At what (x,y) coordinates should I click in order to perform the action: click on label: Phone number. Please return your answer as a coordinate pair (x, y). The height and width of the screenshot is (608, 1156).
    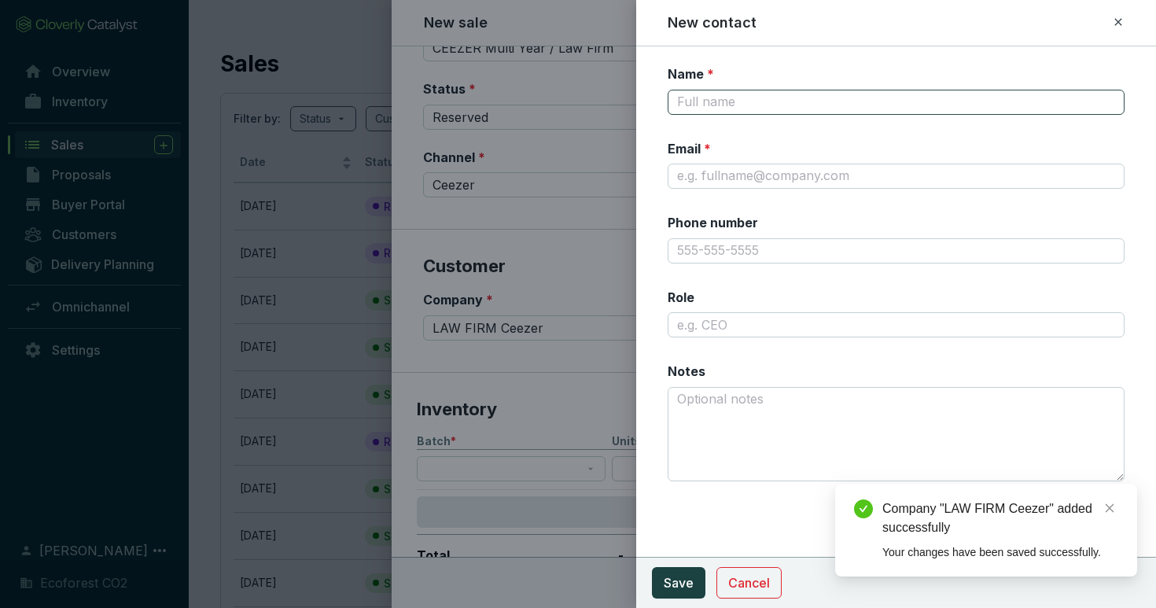
    Looking at the image, I should click on (713, 223).